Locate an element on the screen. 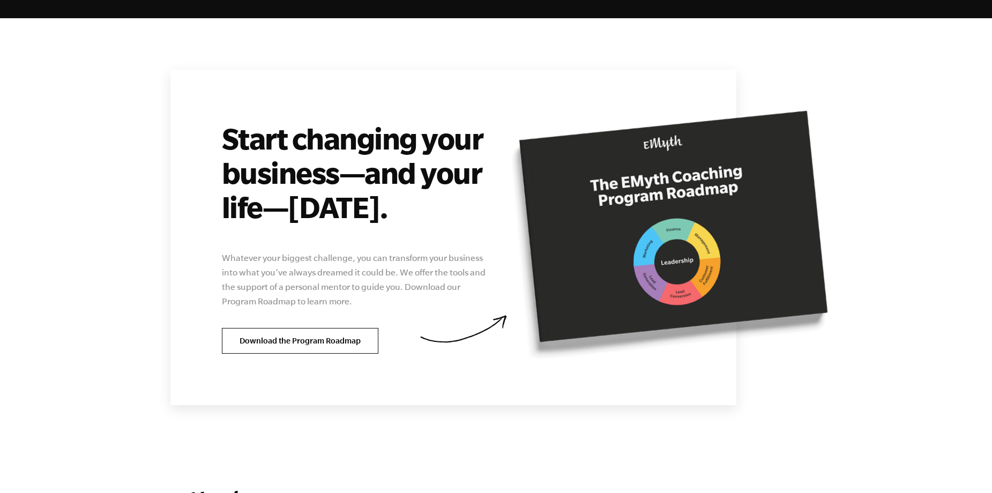 The image size is (992, 493). div: Widget de chat is located at coordinates (965, 467).